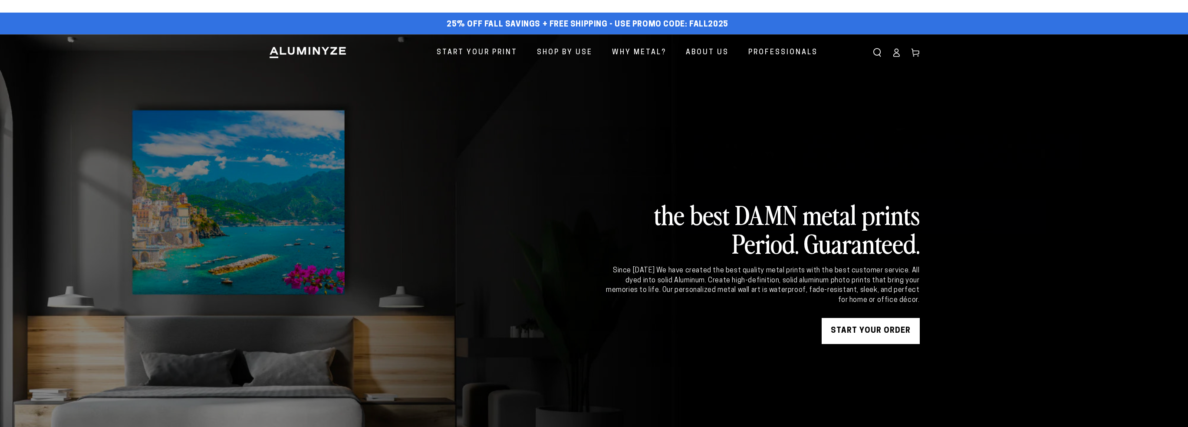  I want to click on span: Why Metal?, so click(639, 53).